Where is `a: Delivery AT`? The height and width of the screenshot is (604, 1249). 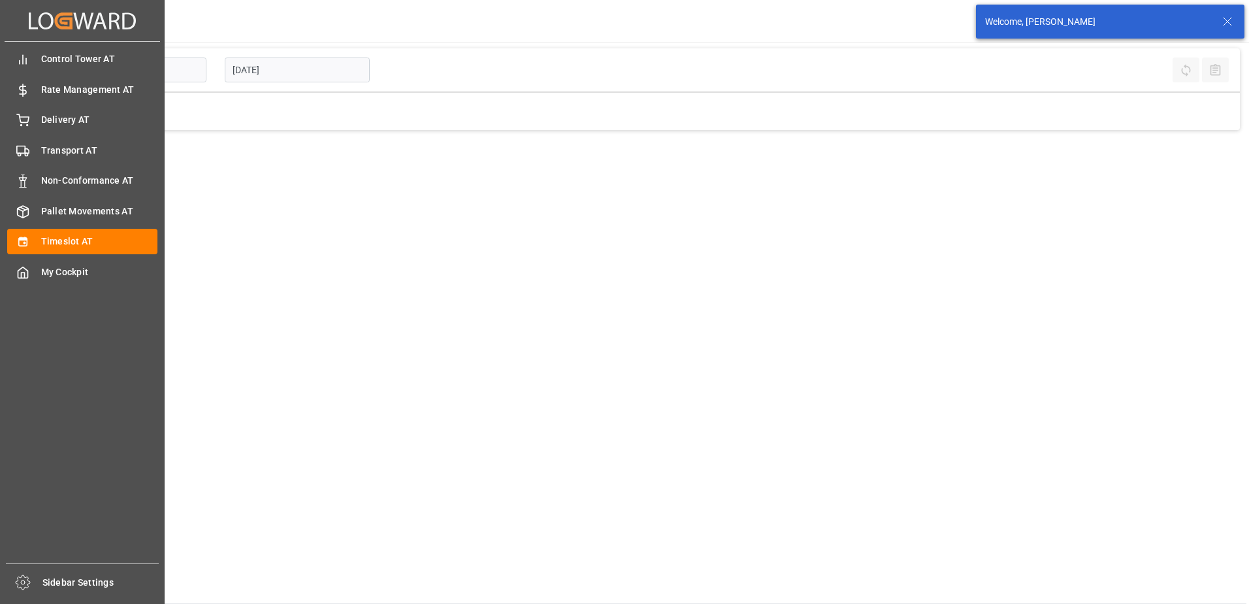
a: Delivery AT is located at coordinates (82, 120).